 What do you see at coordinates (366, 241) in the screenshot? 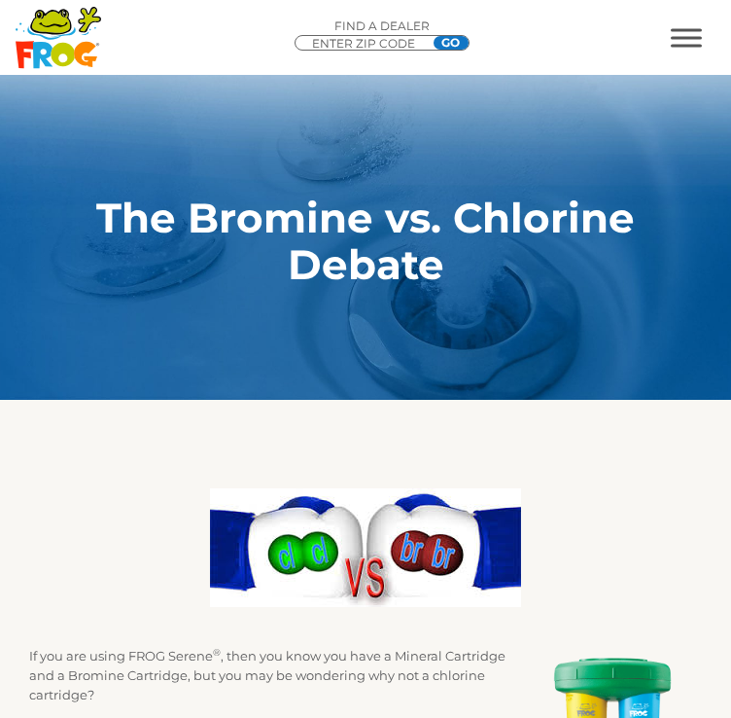
I see `strong: The Bromine vs. Chlorine Debate` at bounding box center [366, 241].